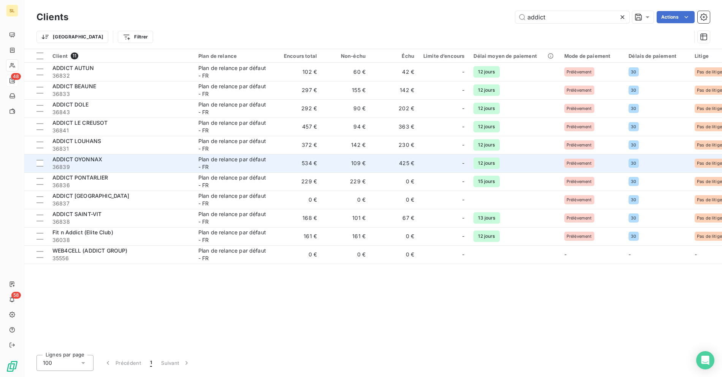  What do you see at coordinates (297, 56) in the screenshot?
I see `div: Encours total` at bounding box center [297, 56].